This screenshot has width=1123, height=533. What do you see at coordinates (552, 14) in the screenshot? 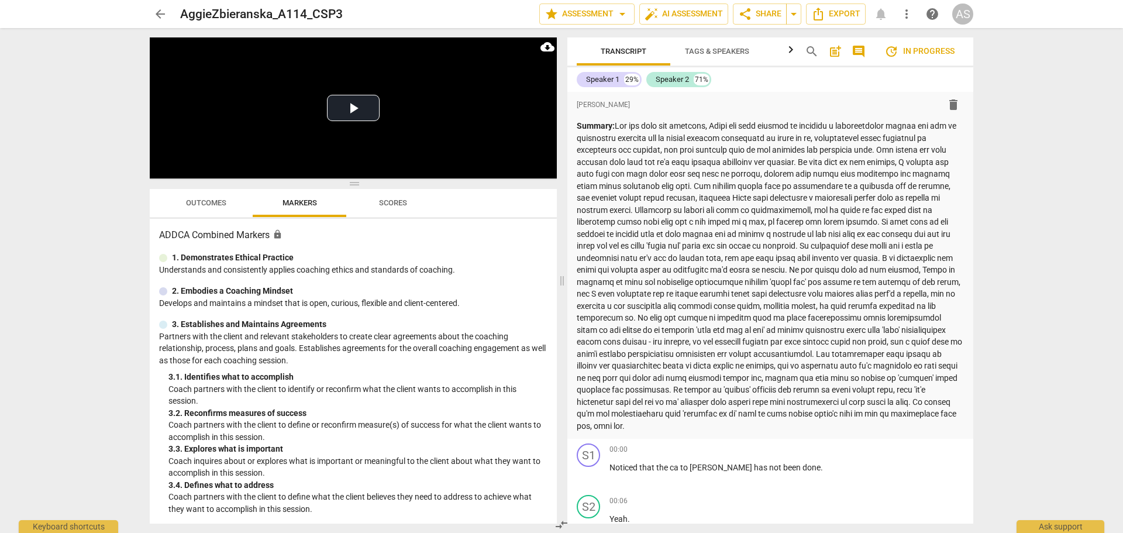
I see `span: star` at bounding box center [552, 14].